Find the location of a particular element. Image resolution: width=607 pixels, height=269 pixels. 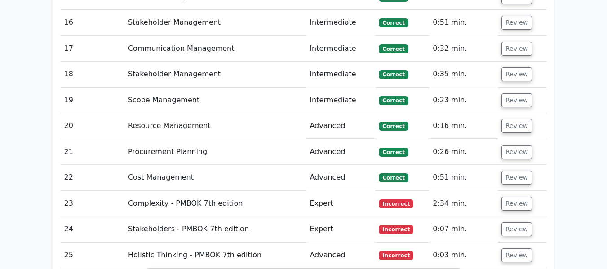

td: Holistic Thinking - PMBOK 7th edition is located at coordinates (215, 255).